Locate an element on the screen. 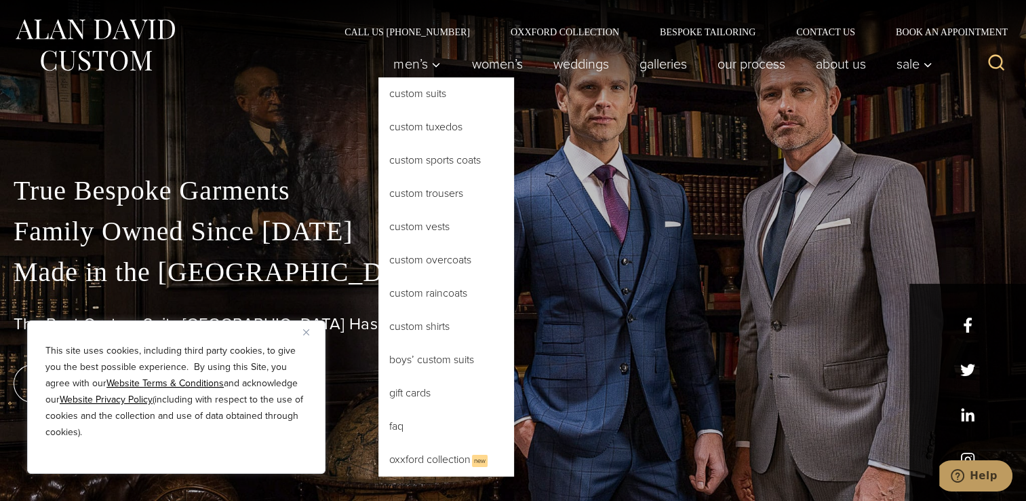 This screenshot has width=1026, height=501. a: Contact Us is located at coordinates (826, 32).